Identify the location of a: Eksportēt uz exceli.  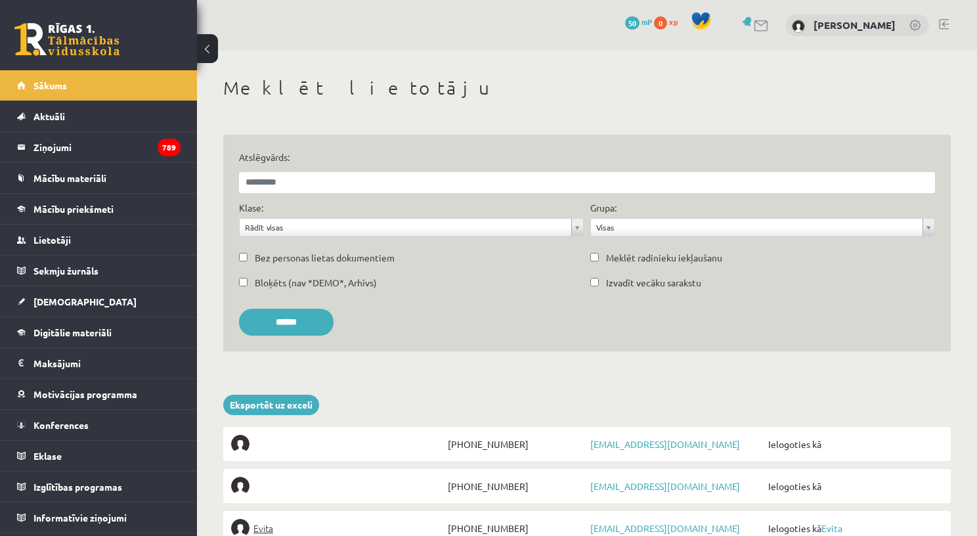
(271, 405).